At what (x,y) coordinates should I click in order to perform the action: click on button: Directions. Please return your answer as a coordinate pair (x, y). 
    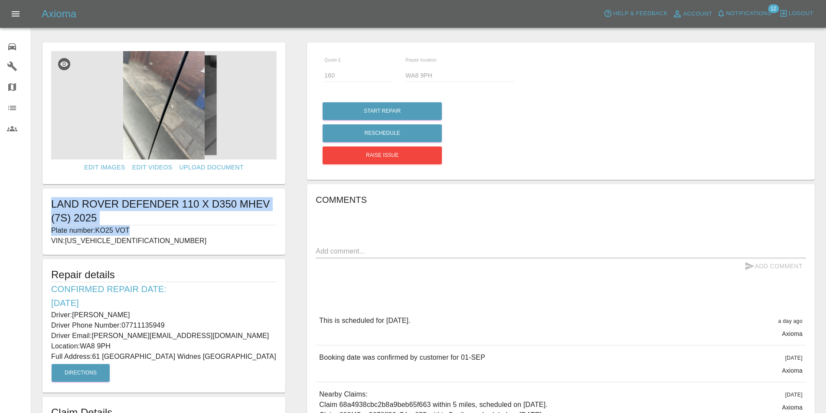
    Looking at the image, I should click on (81, 373).